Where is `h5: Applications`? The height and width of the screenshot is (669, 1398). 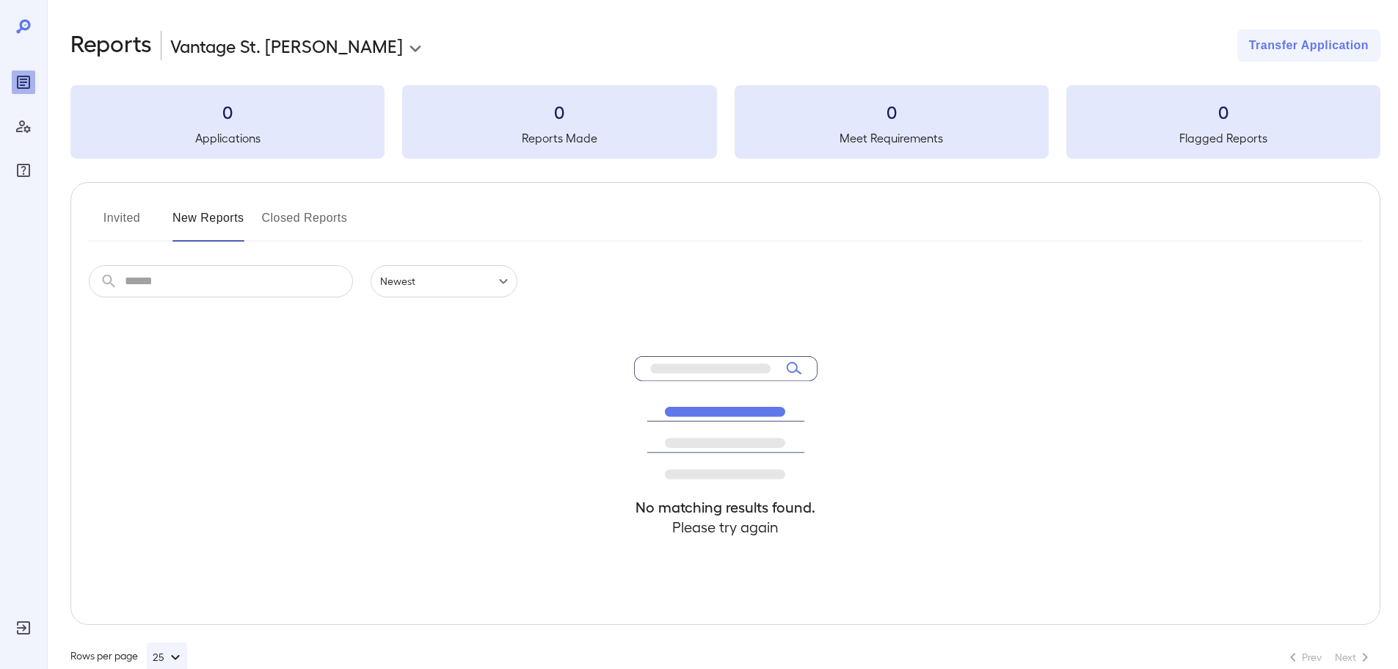
h5: Applications is located at coordinates (228, 138).